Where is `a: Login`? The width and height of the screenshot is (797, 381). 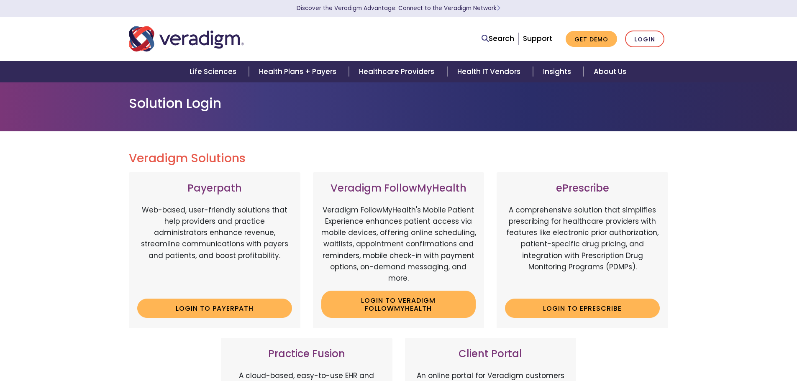 a: Login is located at coordinates (644, 39).